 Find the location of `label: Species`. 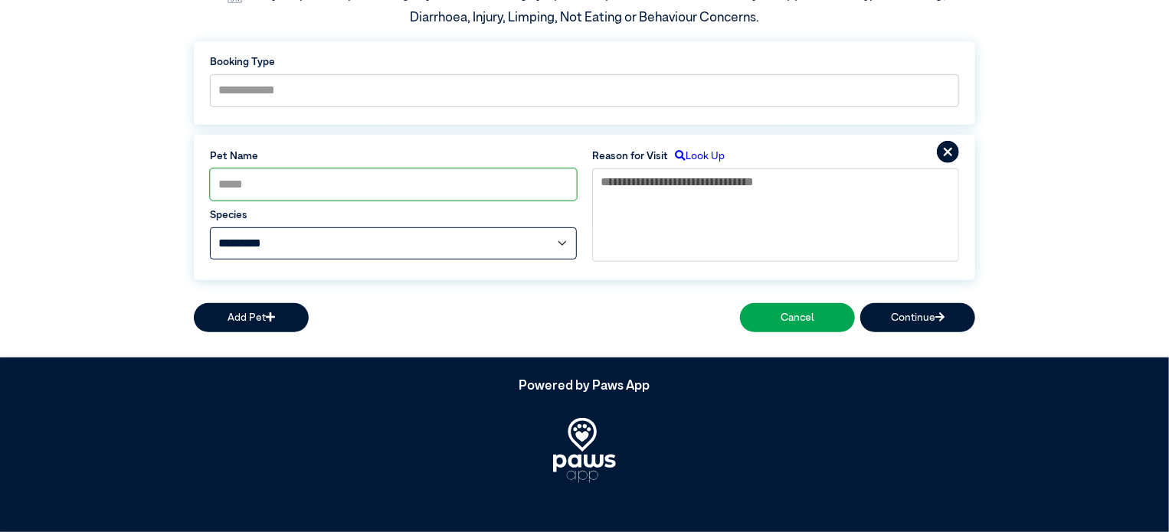

label: Species is located at coordinates (393, 215).